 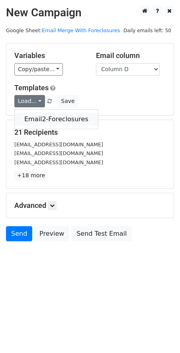 What do you see at coordinates (147, 31) in the screenshot?
I see `span: Daily emails left: 50` at bounding box center [147, 31].